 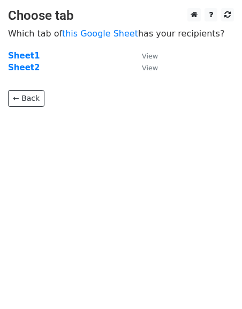 I want to click on a: Sheet2, so click(x=24, y=68).